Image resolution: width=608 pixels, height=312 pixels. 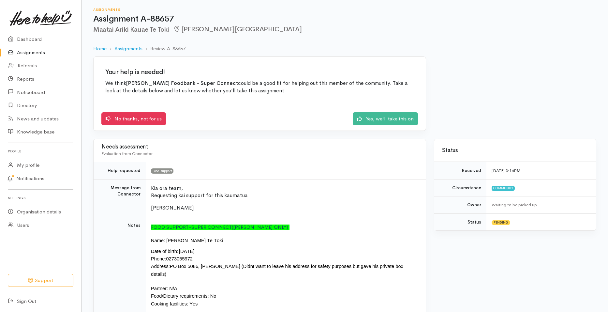 What do you see at coordinates (158, 258) in the screenshot?
I see `span: Phone` at bounding box center [158, 258].